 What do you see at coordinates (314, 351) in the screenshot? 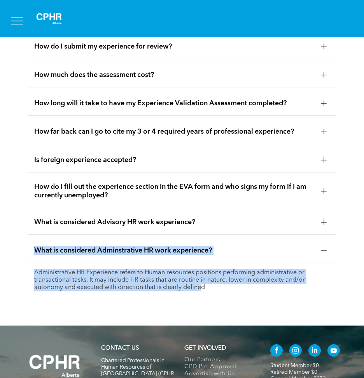
I see `a: linkedin` at bounding box center [314, 351].